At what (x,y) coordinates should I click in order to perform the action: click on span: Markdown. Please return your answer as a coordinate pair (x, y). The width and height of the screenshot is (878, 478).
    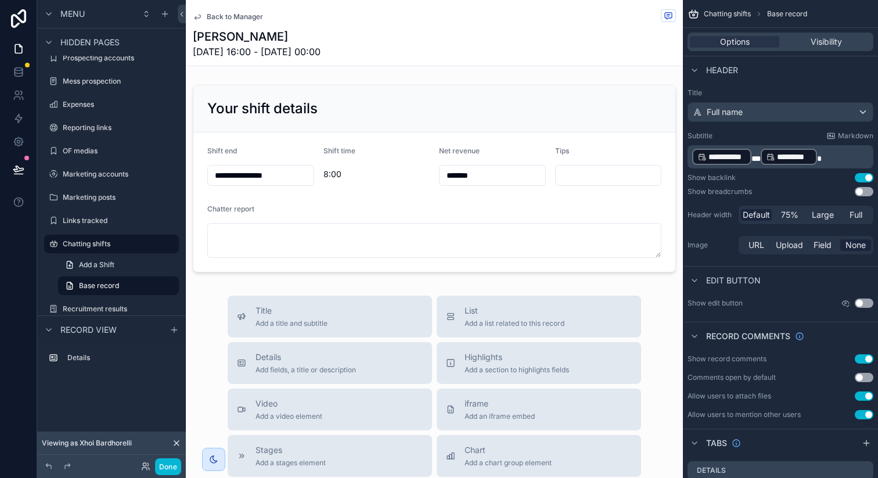
    Looking at the image, I should click on (855, 136).